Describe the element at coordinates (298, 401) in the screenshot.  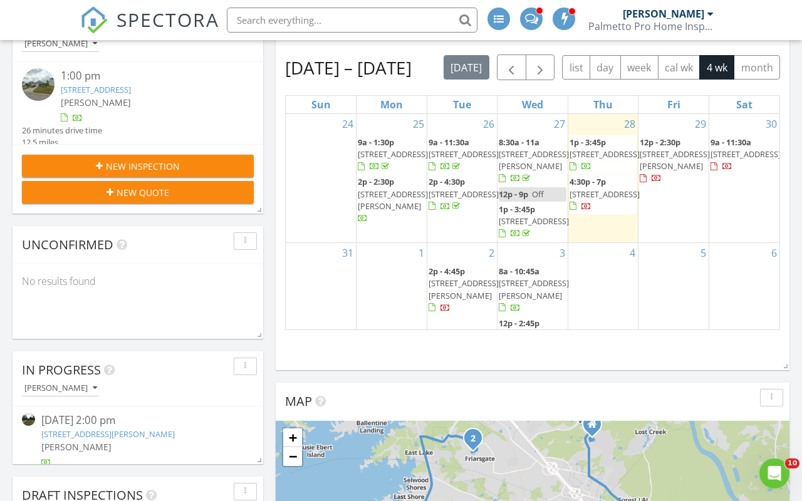
I see `span: Map` at that location.